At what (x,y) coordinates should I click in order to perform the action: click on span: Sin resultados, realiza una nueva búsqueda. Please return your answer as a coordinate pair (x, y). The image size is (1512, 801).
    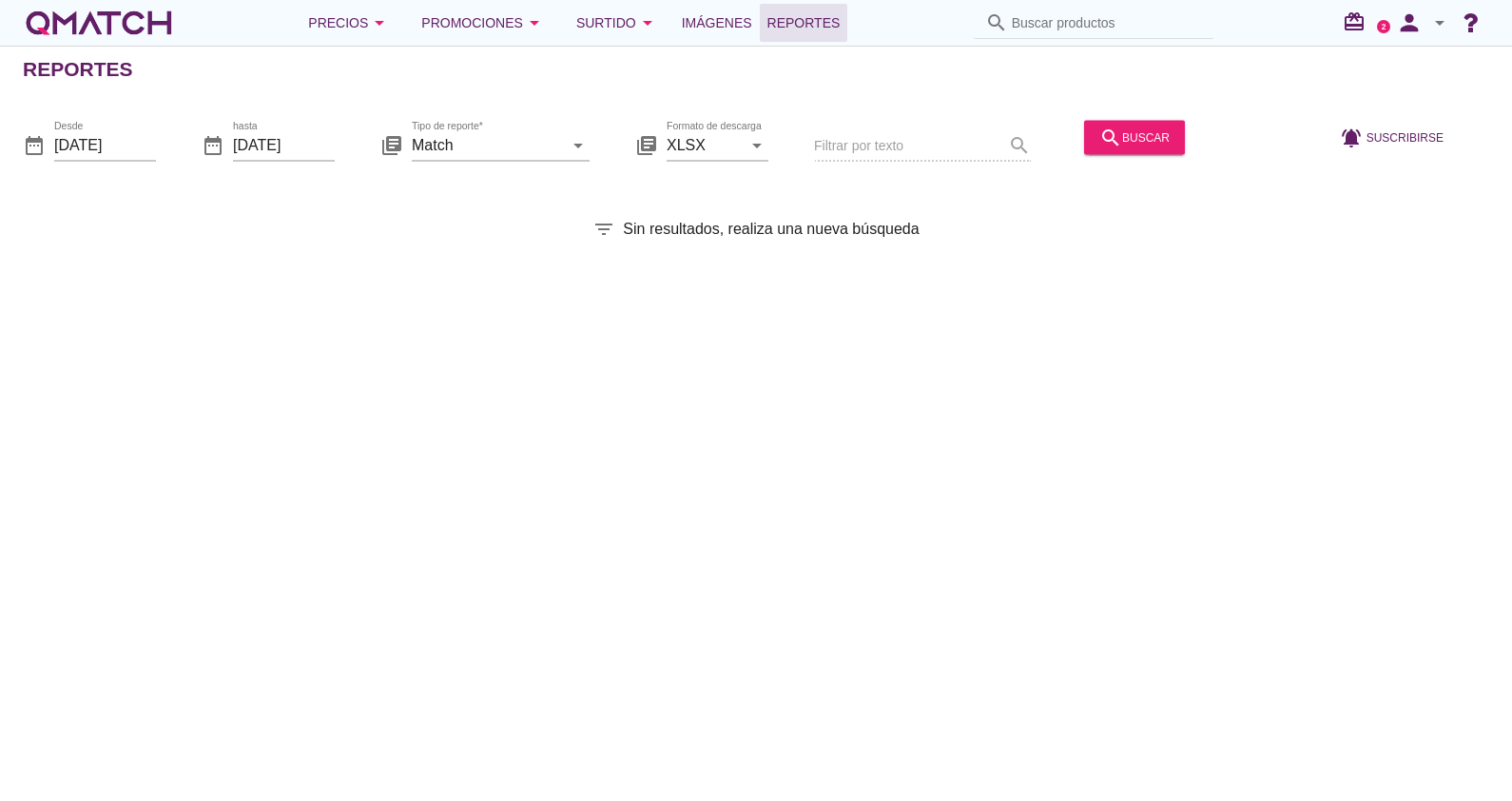
    Looking at the image, I should click on (771, 229).